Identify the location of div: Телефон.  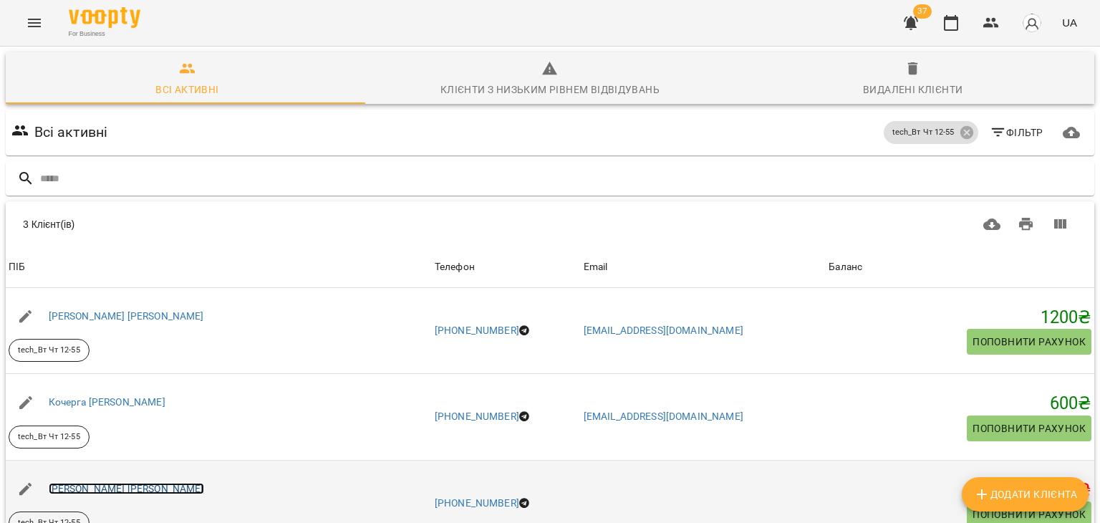
(455, 267).